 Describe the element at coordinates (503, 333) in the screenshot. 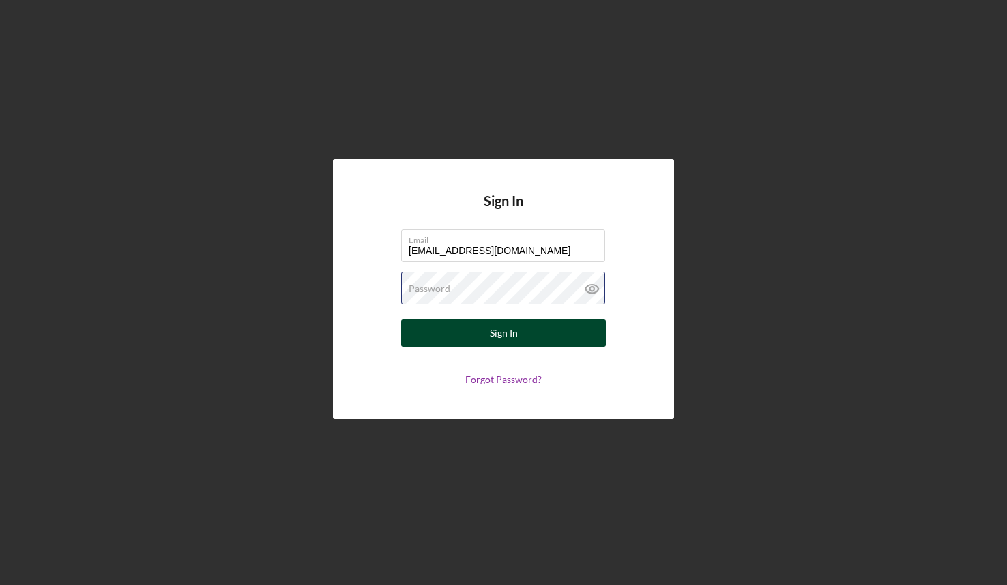

I see `div: Sign In` at that location.